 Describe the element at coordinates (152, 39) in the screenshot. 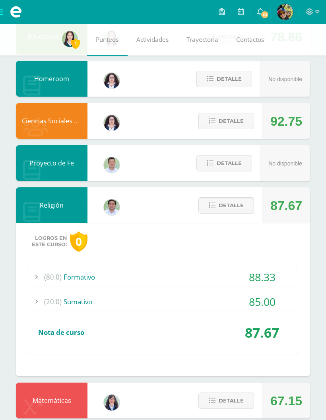

I see `span: Actividades` at that location.